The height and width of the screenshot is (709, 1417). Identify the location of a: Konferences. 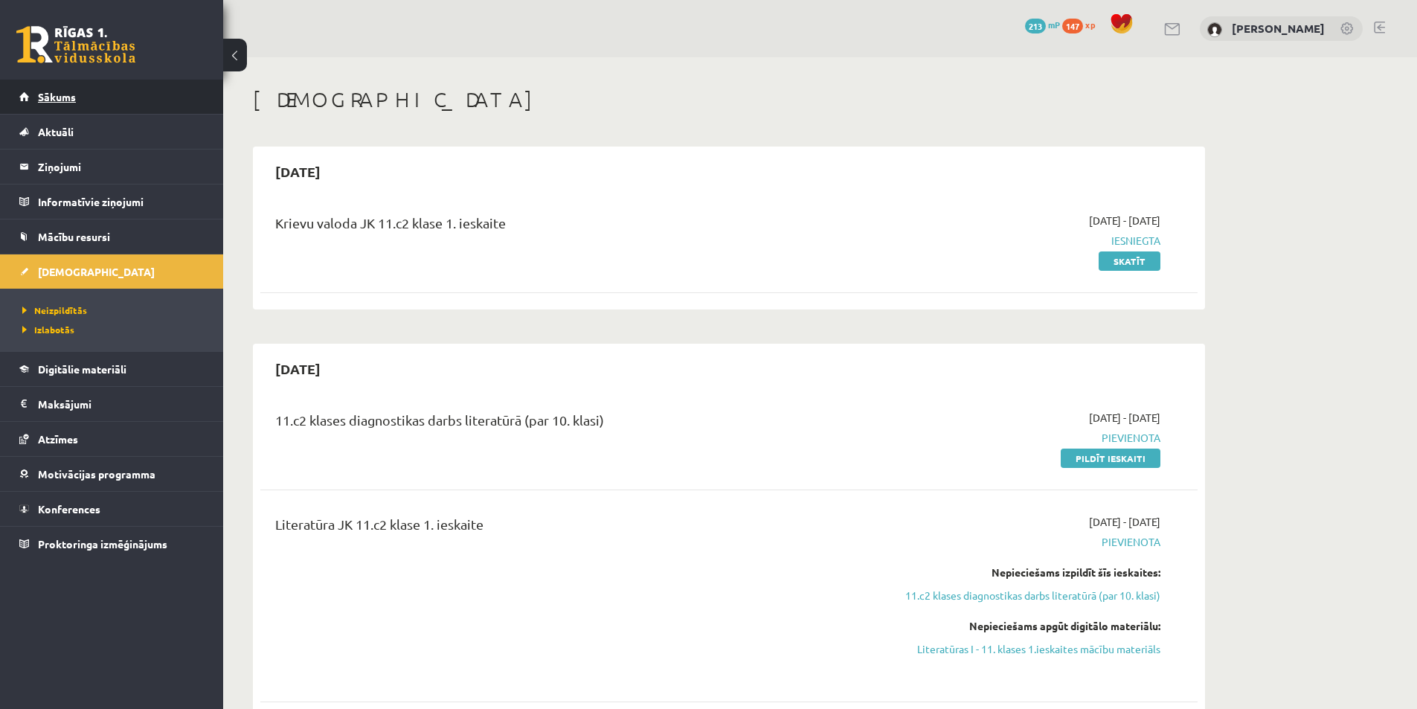
(112, 509).